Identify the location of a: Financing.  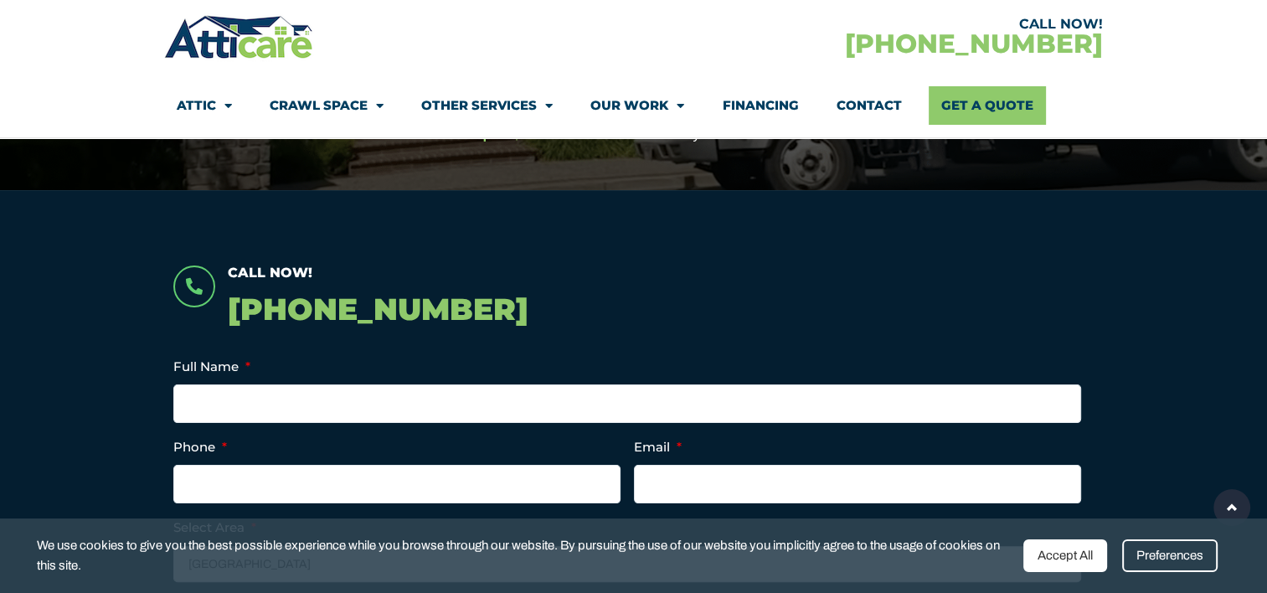
(759, 106).